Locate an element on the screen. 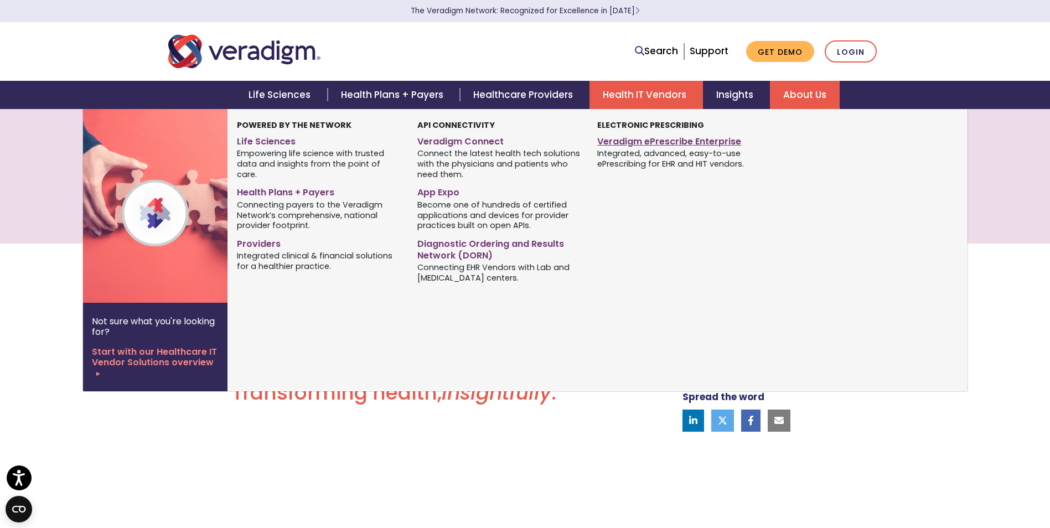 This screenshot has width=1050, height=528. a: Health IT Vendors is located at coordinates (646, 95).